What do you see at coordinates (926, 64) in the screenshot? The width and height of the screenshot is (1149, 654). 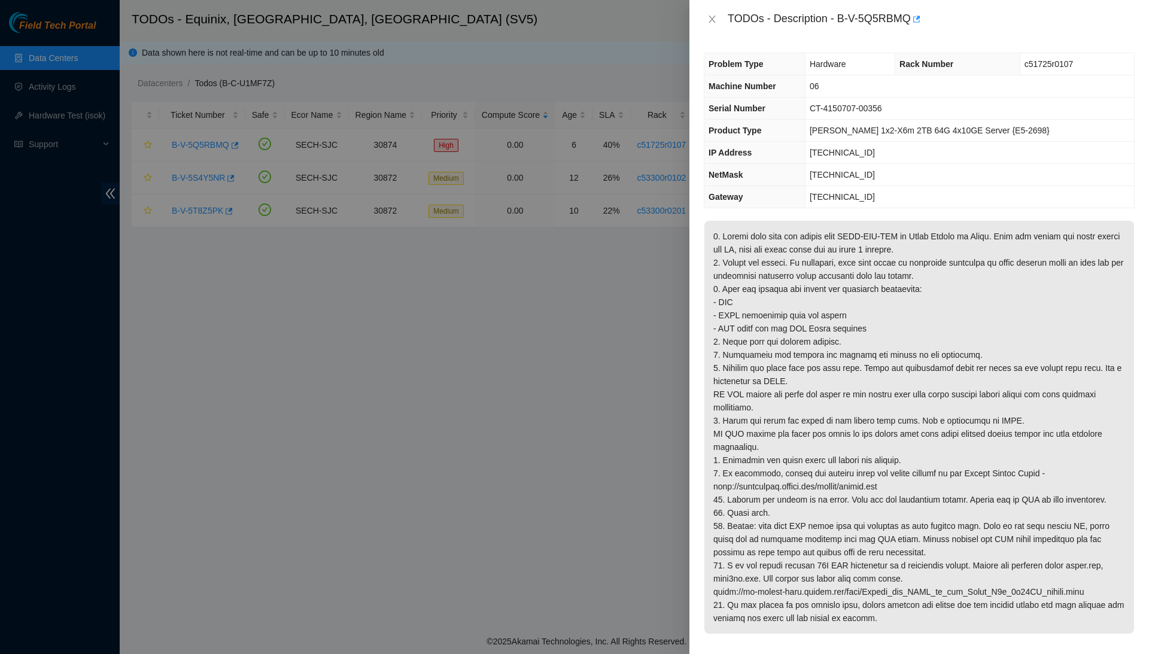 I see `span: Rack Number` at bounding box center [926, 64].